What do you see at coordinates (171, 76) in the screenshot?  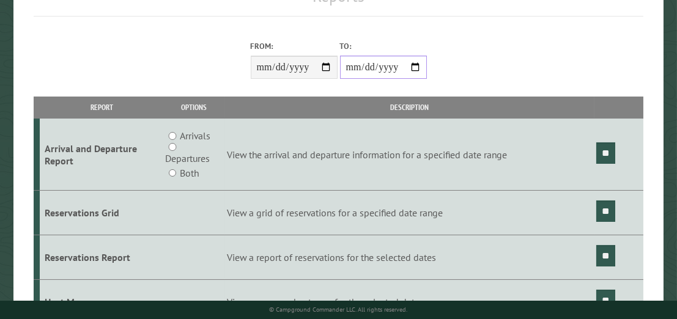 I see `div: Keywords by Traffic` at bounding box center [171, 76].